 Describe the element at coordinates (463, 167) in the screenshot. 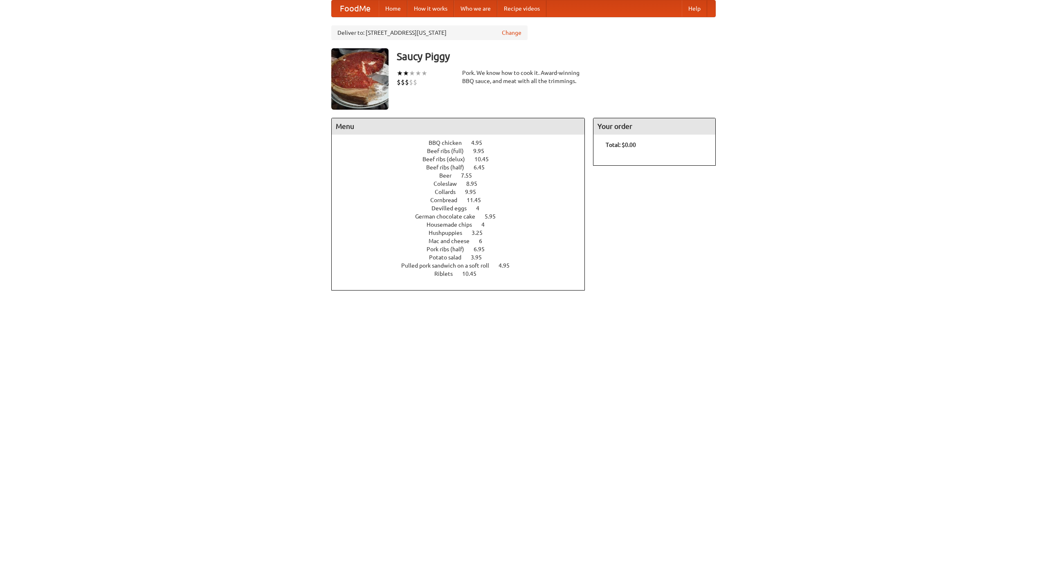

I see `a: Beef ribs (half) 6.45` at that location.